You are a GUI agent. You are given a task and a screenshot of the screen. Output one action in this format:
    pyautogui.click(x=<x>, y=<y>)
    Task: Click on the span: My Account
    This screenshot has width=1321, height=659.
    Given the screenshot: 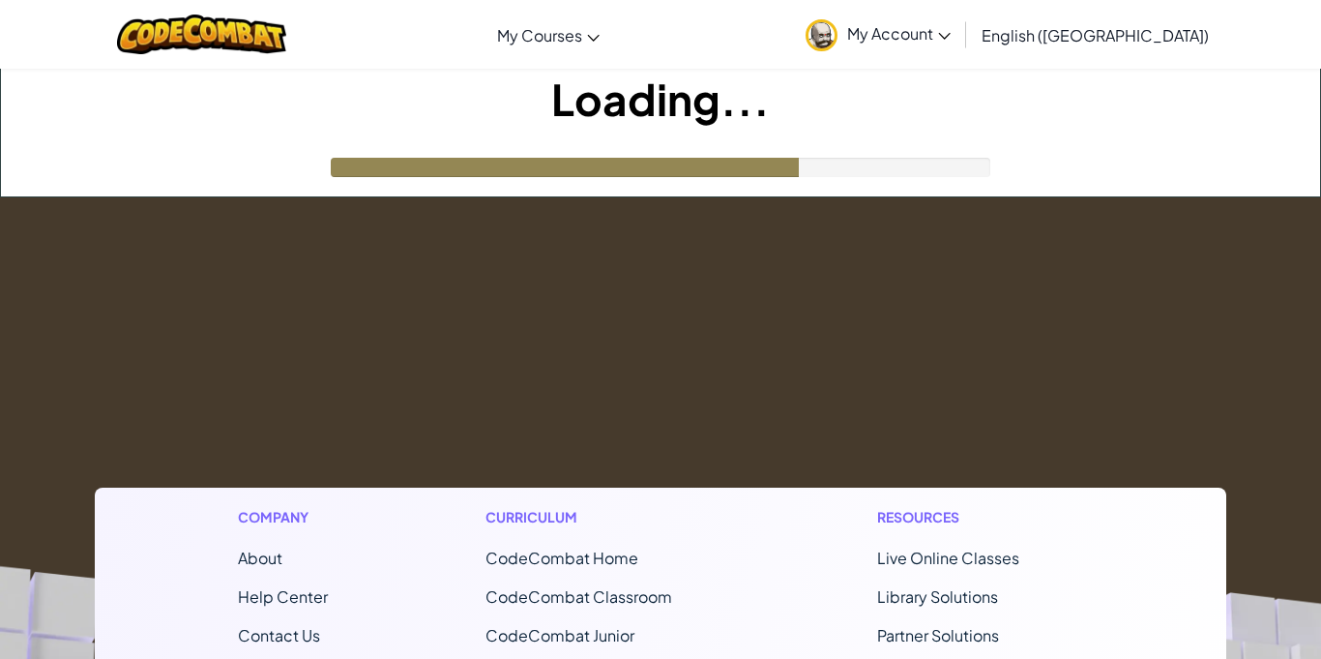 What is the action you would take?
    pyautogui.click(x=899, y=33)
    